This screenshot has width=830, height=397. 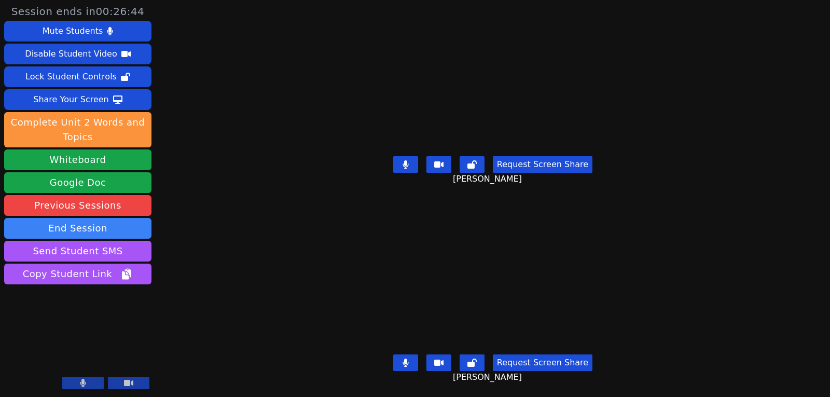 What do you see at coordinates (73, 31) in the screenshot?
I see `div: Mute Students` at bounding box center [73, 31].